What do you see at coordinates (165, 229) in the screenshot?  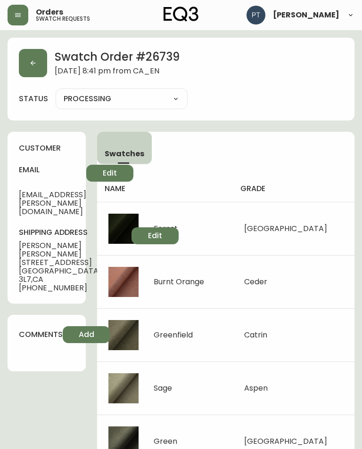 I see `div: Forest` at bounding box center [165, 229].